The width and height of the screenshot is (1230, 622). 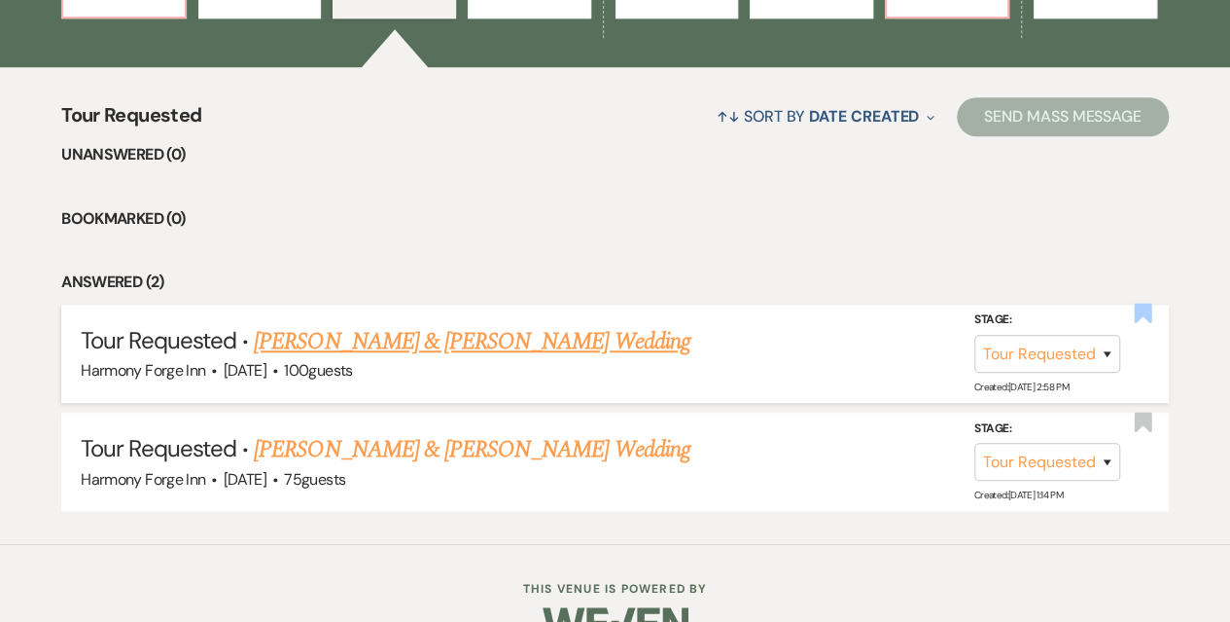 What do you see at coordinates (864, 116) in the screenshot?
I see `span: Date Created` at bounding box center [864, 116].